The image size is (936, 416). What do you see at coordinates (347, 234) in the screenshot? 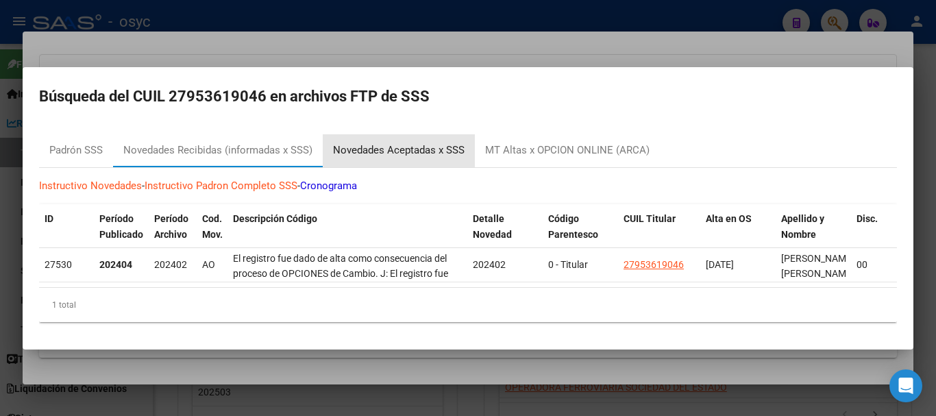
I see `datatable-header-cell: Descripción Código` at bounding box center [347, 234].